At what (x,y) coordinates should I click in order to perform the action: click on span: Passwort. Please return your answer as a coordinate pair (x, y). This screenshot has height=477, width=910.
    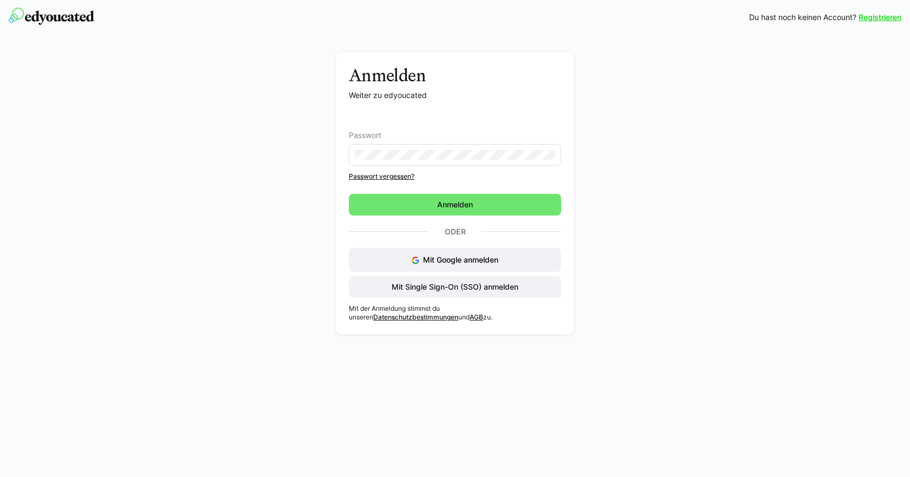
    Looking at the image, I should click on (365, 135).